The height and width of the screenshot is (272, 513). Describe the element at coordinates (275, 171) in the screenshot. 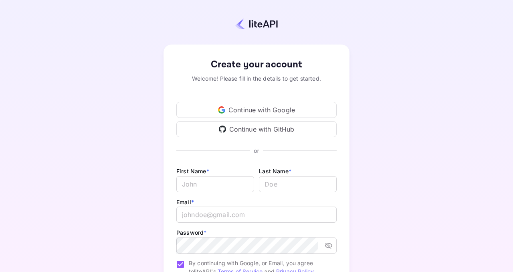

I see `label: Last Name` at that location.